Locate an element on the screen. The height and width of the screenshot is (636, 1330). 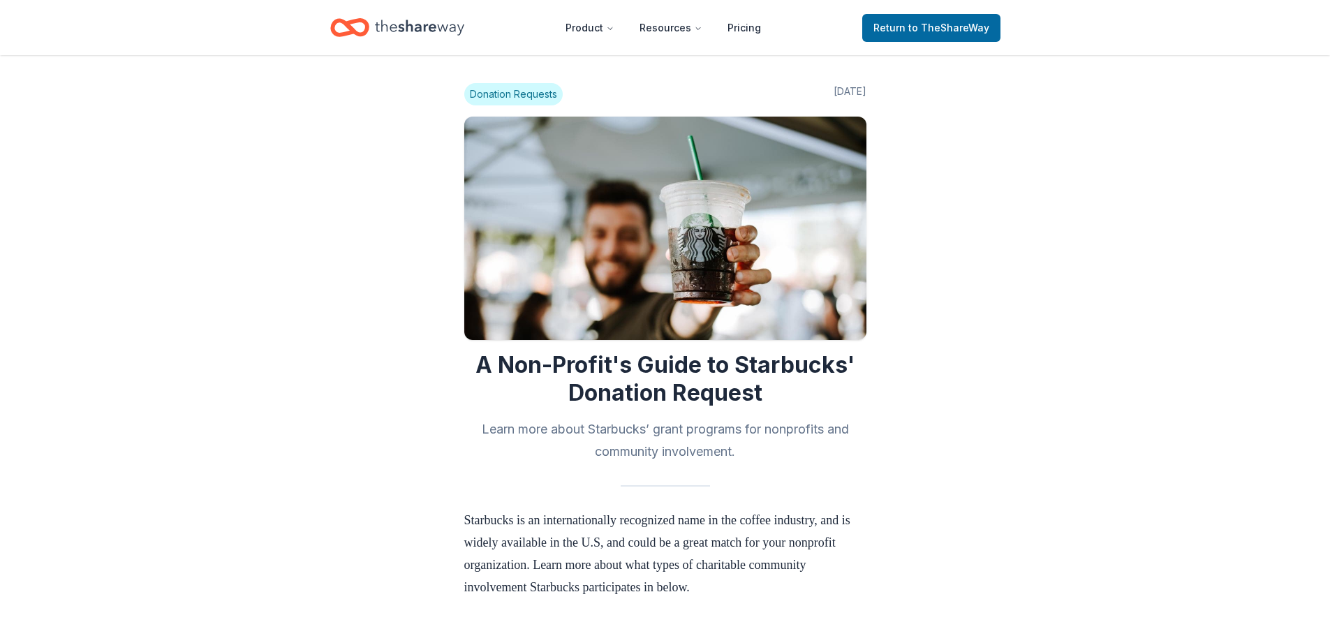
button: Resources is located at coordinates (671, 28).